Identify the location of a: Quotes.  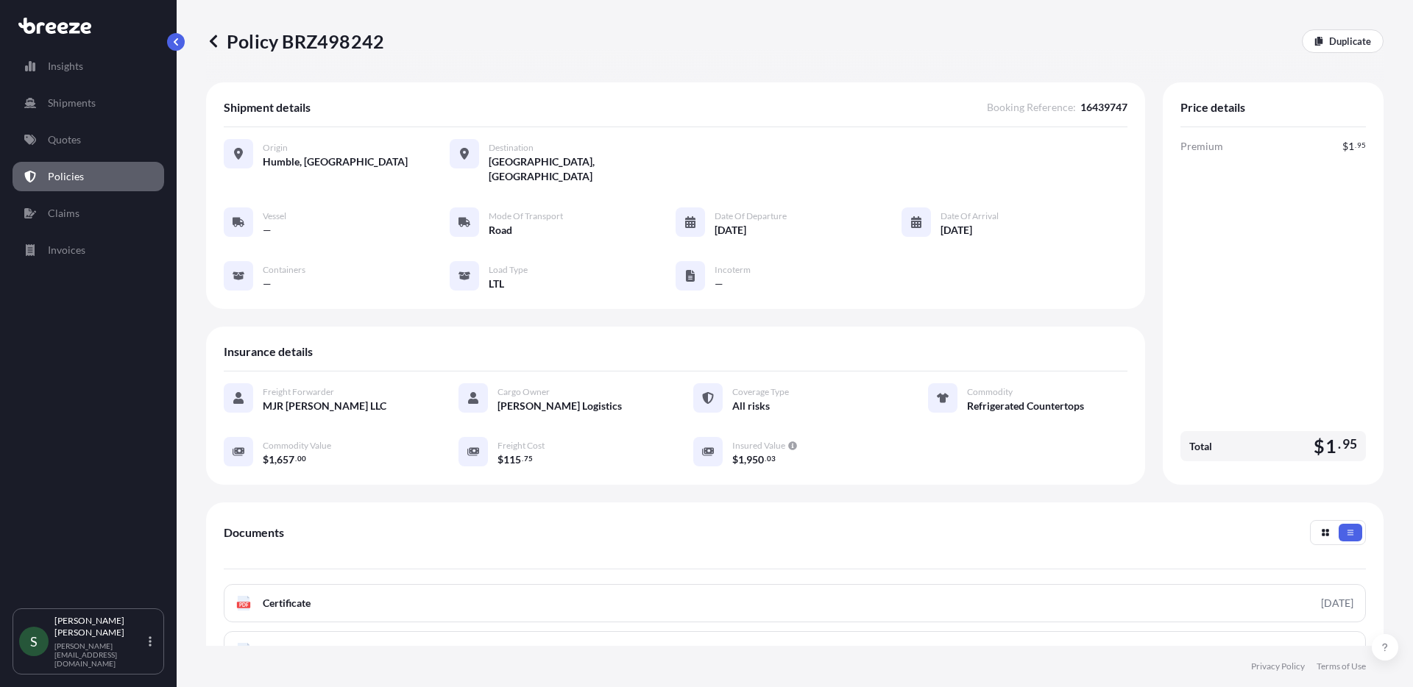
(88, 140).